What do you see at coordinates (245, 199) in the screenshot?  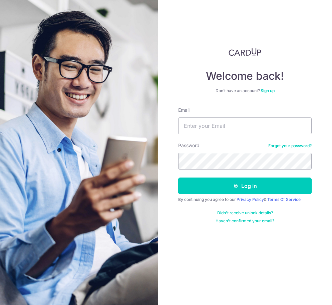 I see `div: By continuing you agree to our &` at bounding box center [245, 199].